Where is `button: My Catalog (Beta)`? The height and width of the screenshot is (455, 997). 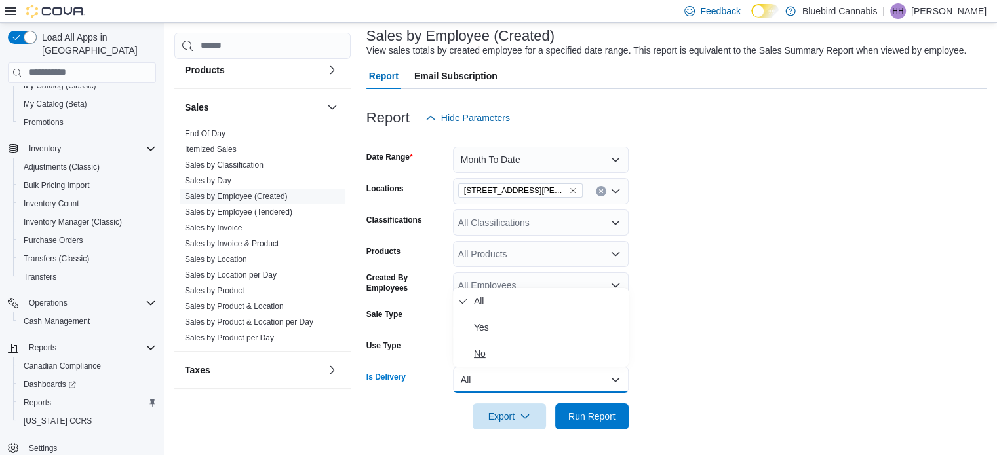
button: My Catalog (Beta) is located at coordinates (87, 104).